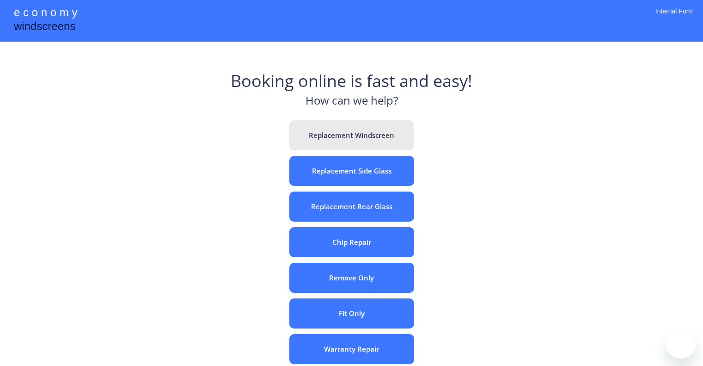 The width and height of the screenshot is (703, 366). I want to click on div: Internal Form, so click(675, 17).